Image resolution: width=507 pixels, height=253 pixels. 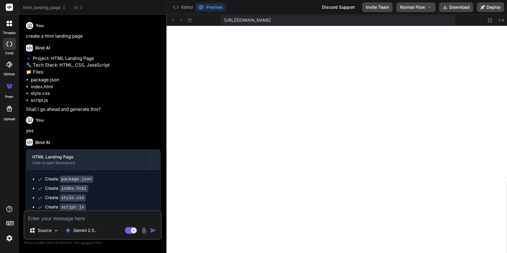 I want to click on img: attachment, so click(x=144, y=231).